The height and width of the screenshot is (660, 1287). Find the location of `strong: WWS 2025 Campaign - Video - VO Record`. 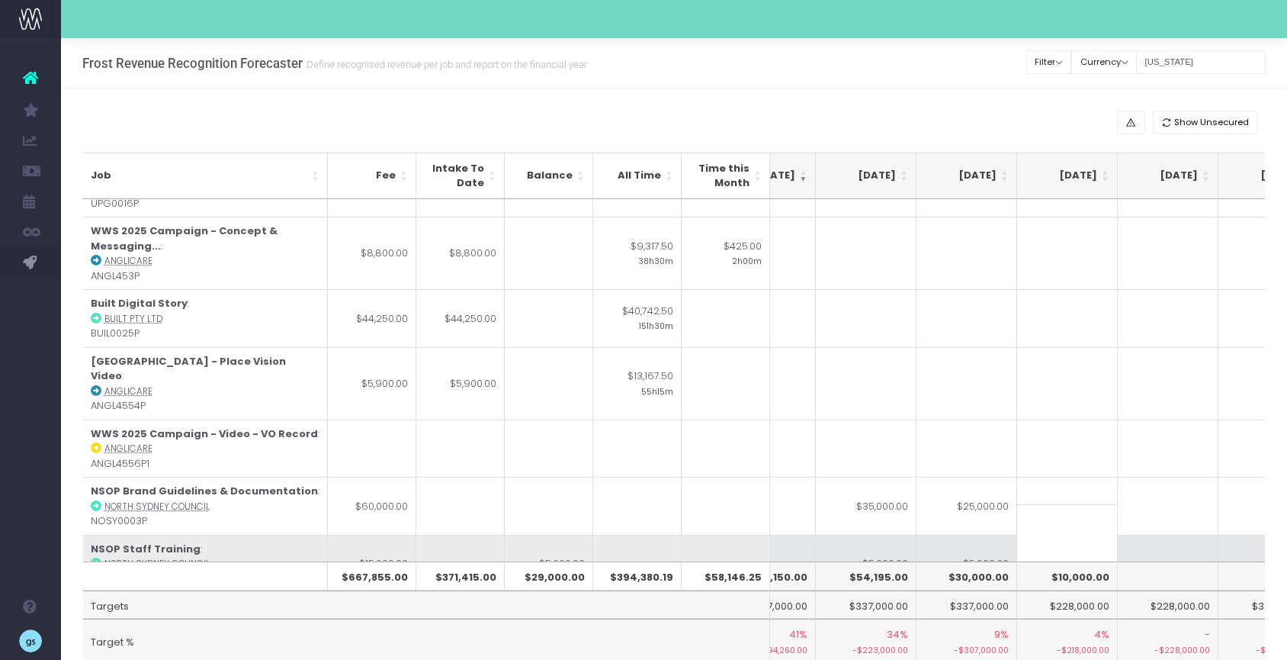

strong: WWS 2025 Campaign - Video - VO Record is located at coordinates (204, 433).